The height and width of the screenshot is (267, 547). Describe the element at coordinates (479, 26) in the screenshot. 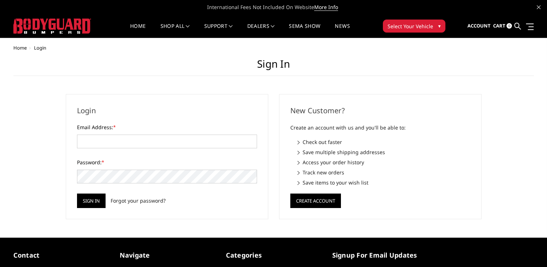

I see `a: Account` at that location.